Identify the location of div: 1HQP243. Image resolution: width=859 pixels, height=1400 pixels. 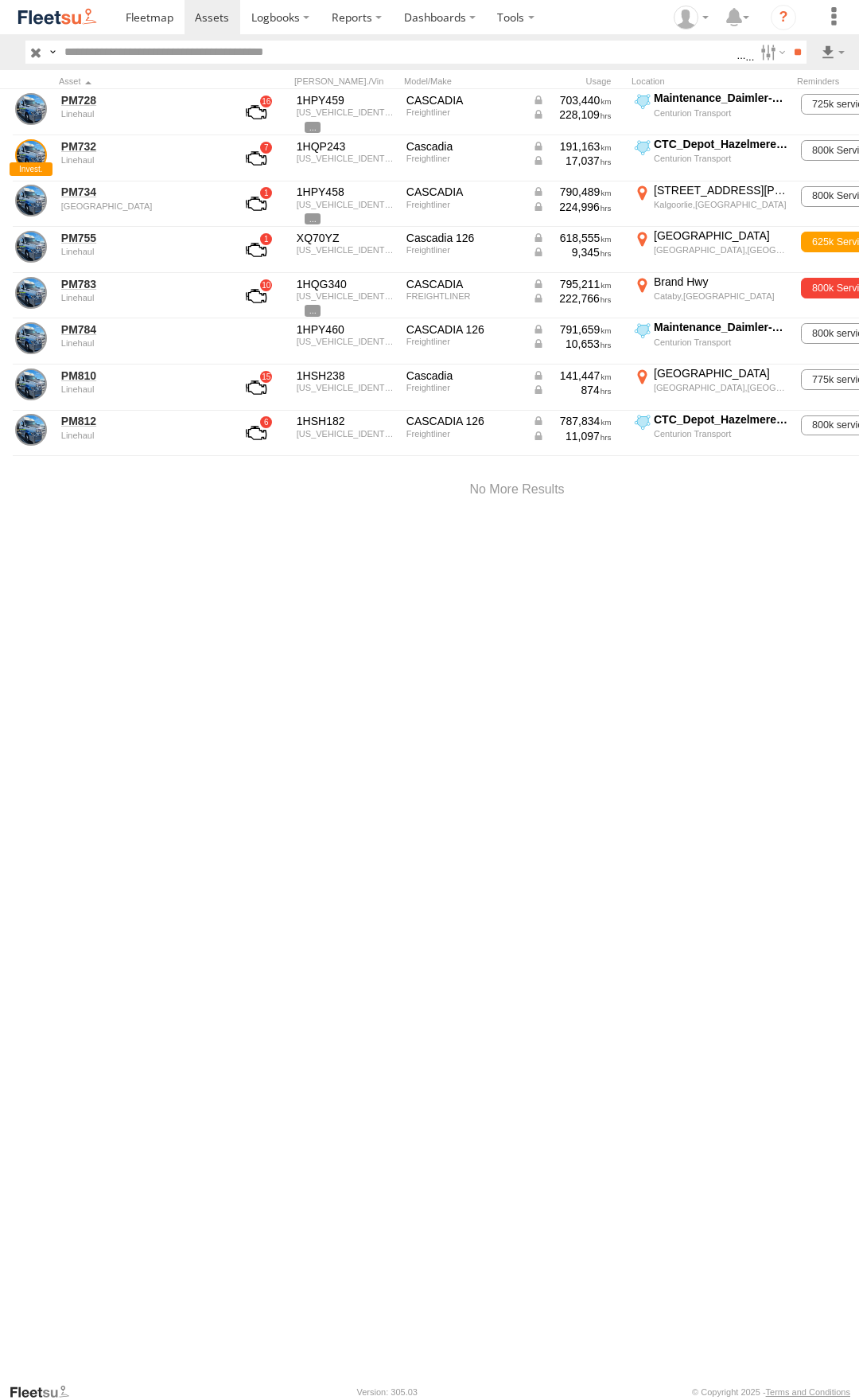
(346, 147).